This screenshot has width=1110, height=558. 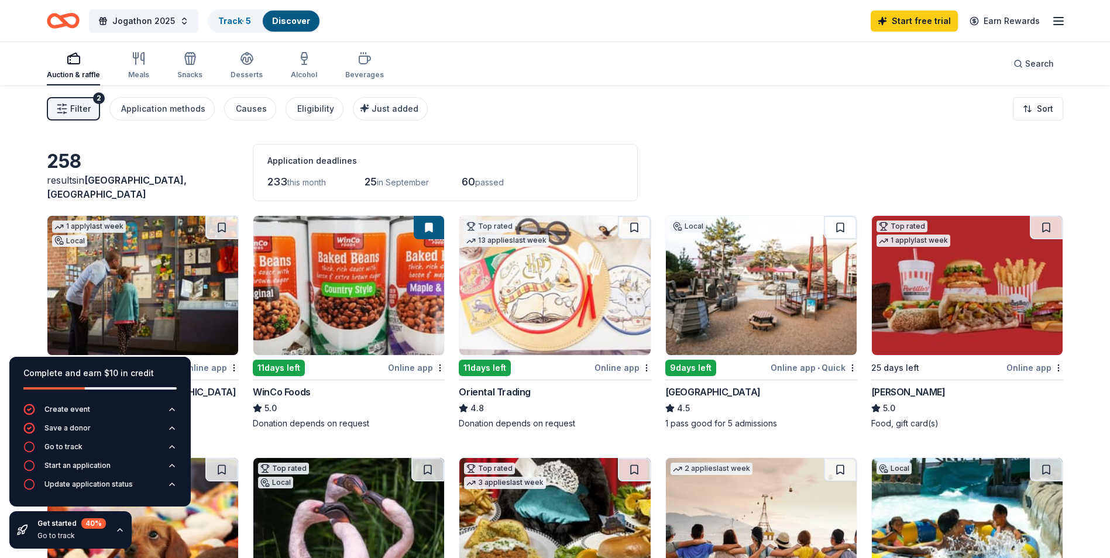 What do you see at coordinates (139, 75) in the screenshot?
I see `div: Meals` at bounding box center [139, 75].